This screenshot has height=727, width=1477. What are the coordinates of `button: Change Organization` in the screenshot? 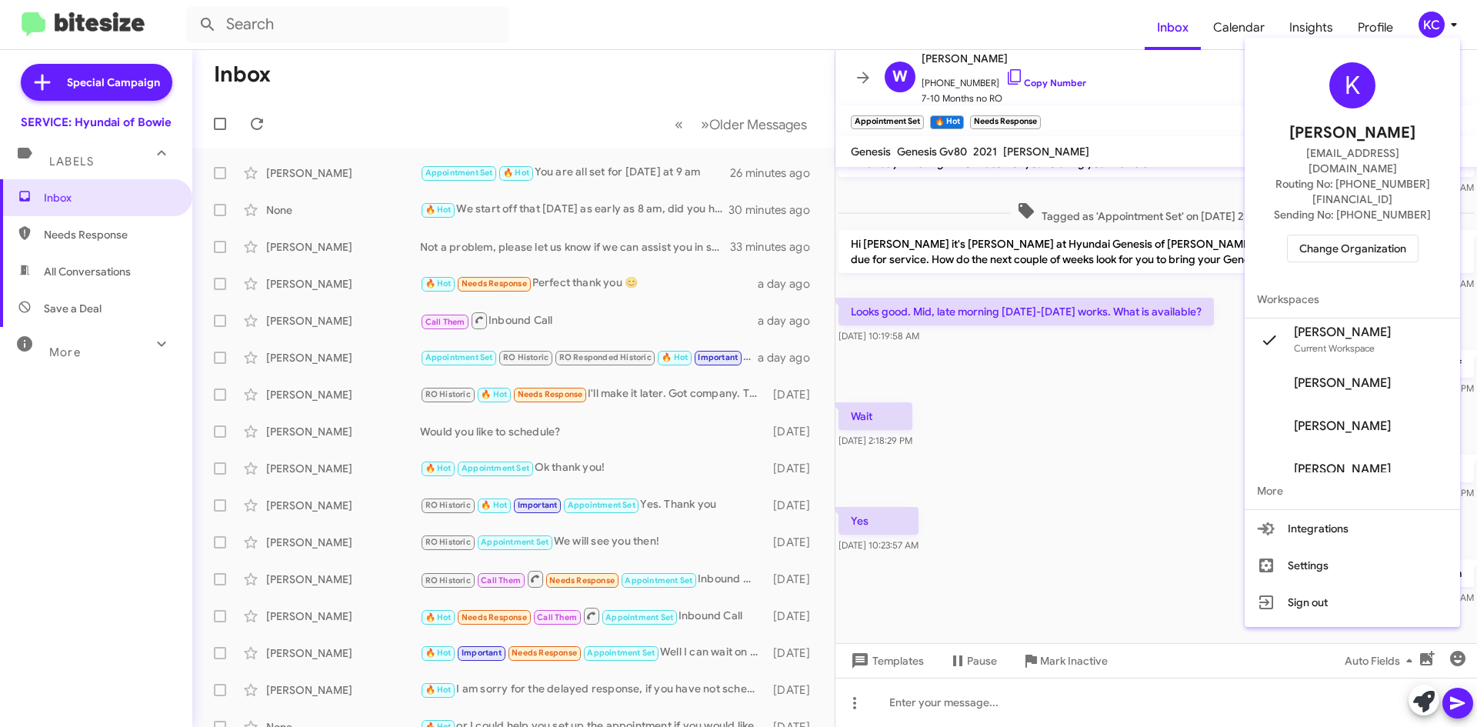 It's located at (1352, 248).